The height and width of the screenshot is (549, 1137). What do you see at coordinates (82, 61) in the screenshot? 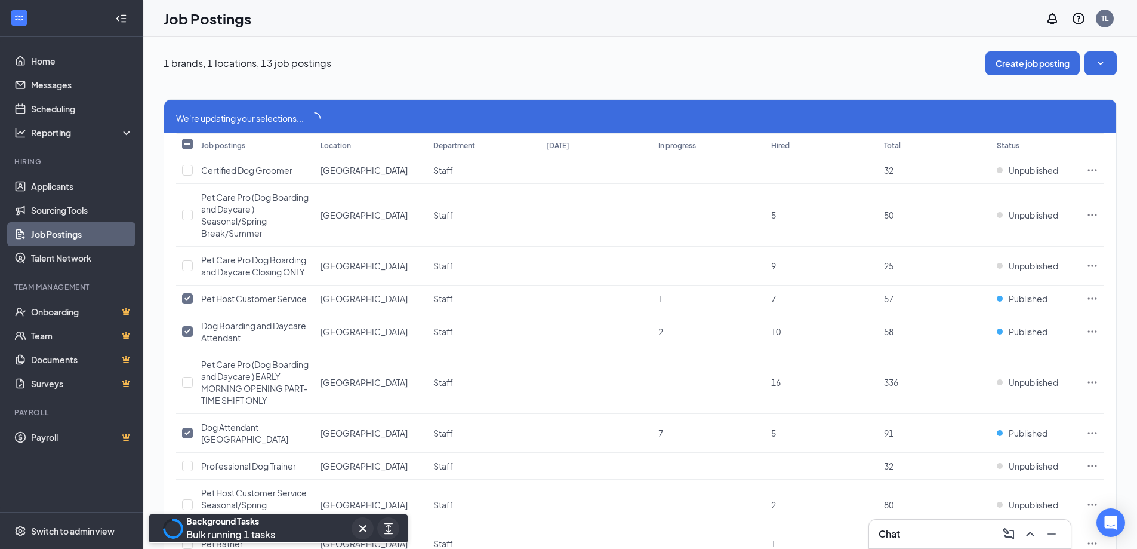
I see `a: Home` at bounding box center [82, 61].